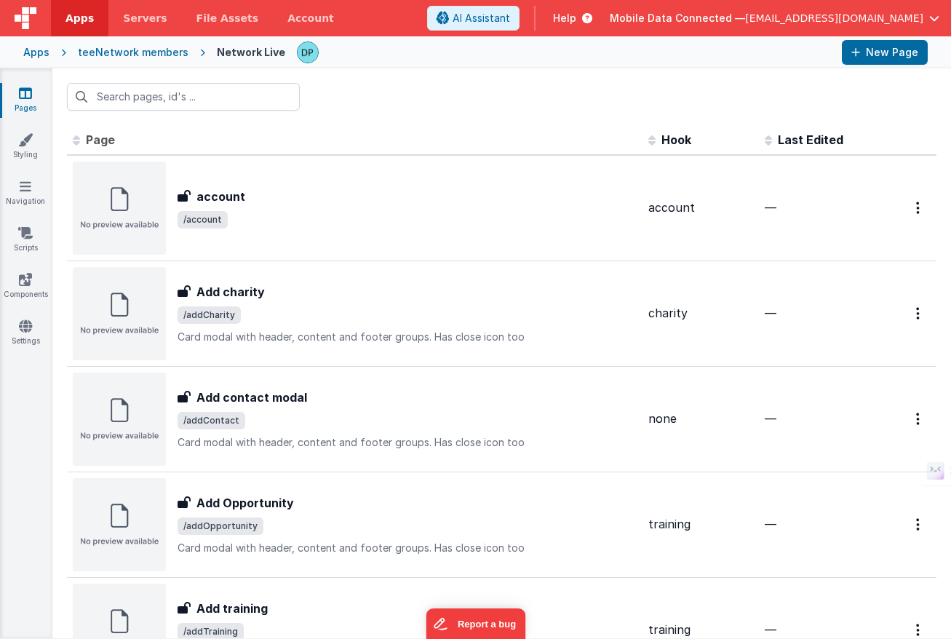 Image resolution: width=951 pixels, height=639 pixels. I want to click on span: /addOpportunity, so click(220, 526).